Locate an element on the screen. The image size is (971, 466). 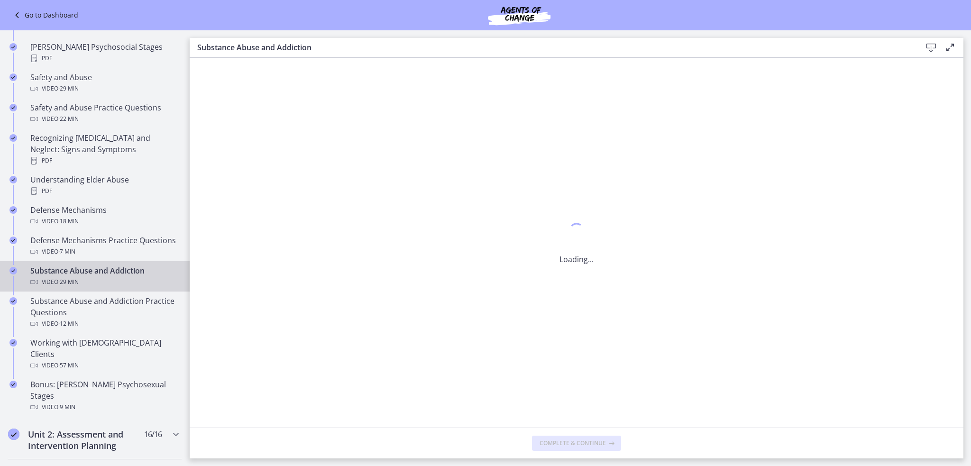
span: Complete & continue is located at coordinates (573, 443).